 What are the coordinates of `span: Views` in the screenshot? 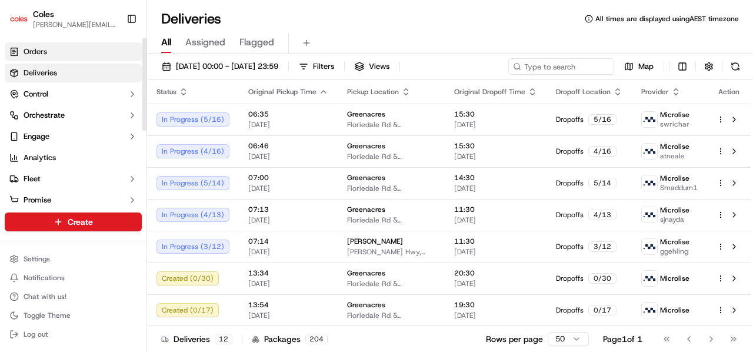 It's located at (379, 66).